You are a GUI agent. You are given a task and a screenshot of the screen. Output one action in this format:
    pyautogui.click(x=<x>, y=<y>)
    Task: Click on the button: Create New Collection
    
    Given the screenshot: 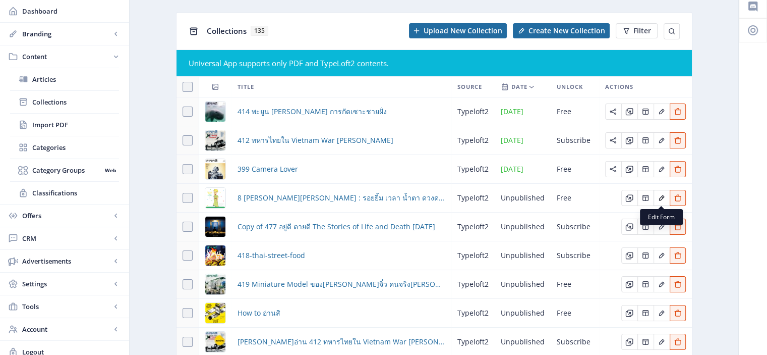 What is the action you would take?
    pyautogui.click(x=562, y=31)
    